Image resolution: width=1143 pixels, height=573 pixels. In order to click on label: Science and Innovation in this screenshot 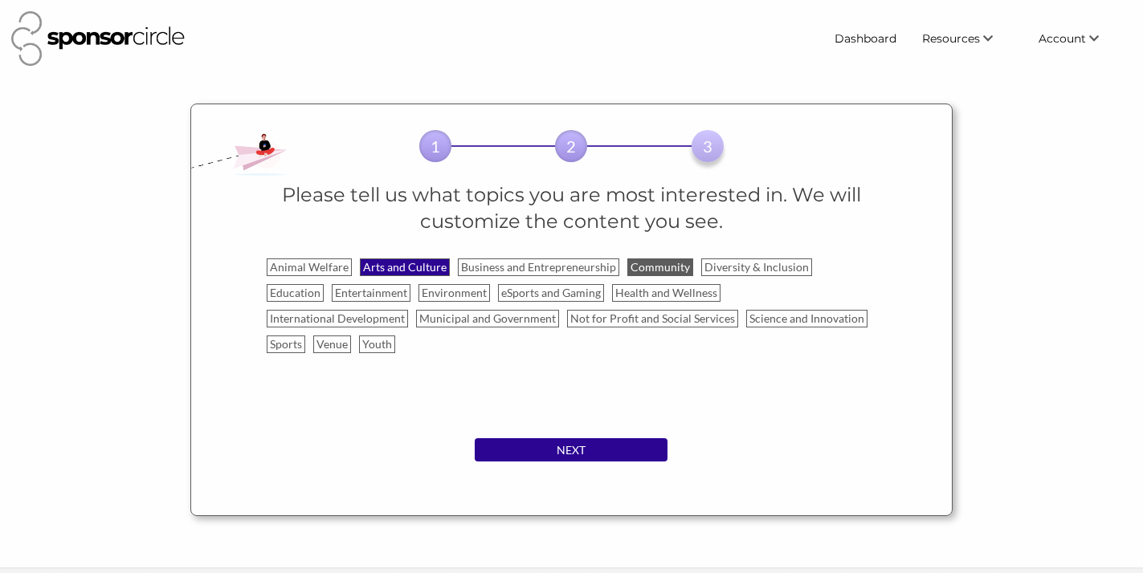, I will do `click(806, 319)`.